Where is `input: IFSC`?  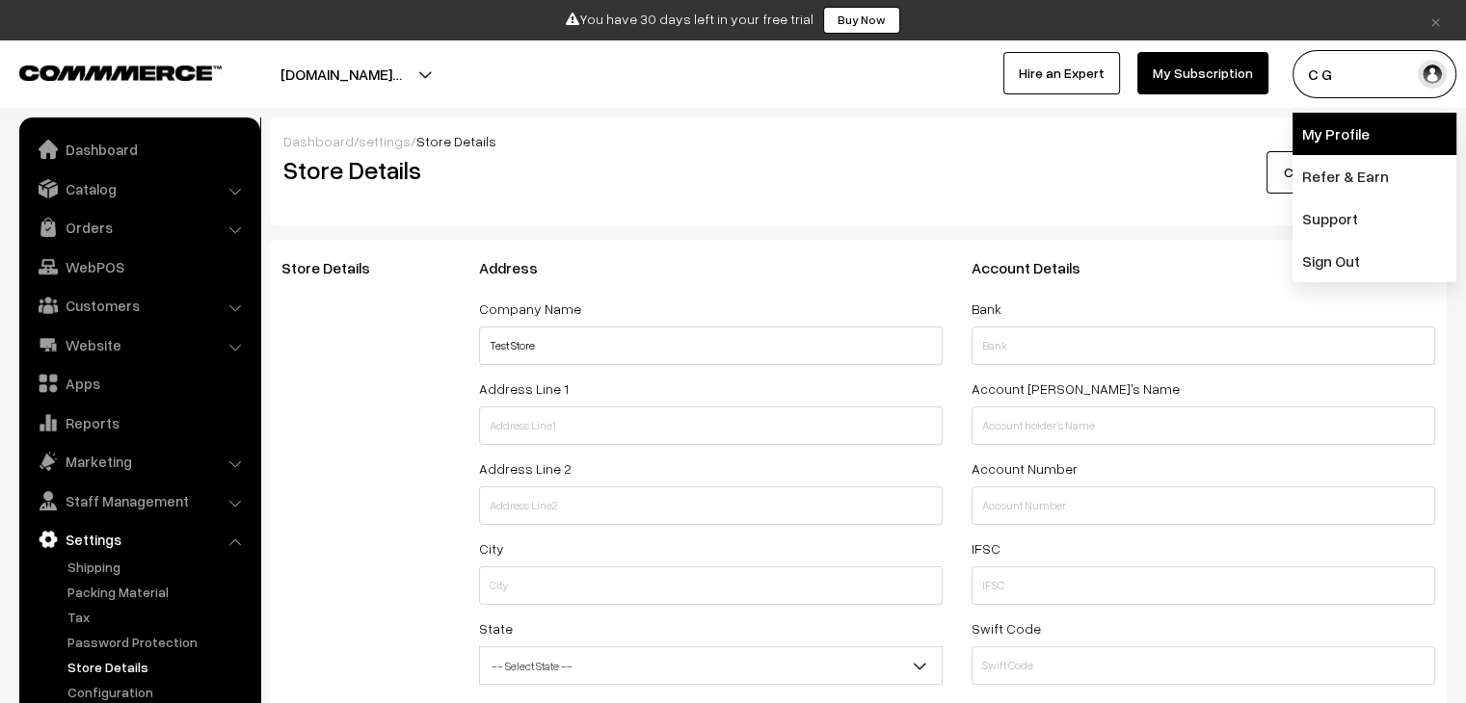
input: IFSC is located at coordinates (1203, 586).